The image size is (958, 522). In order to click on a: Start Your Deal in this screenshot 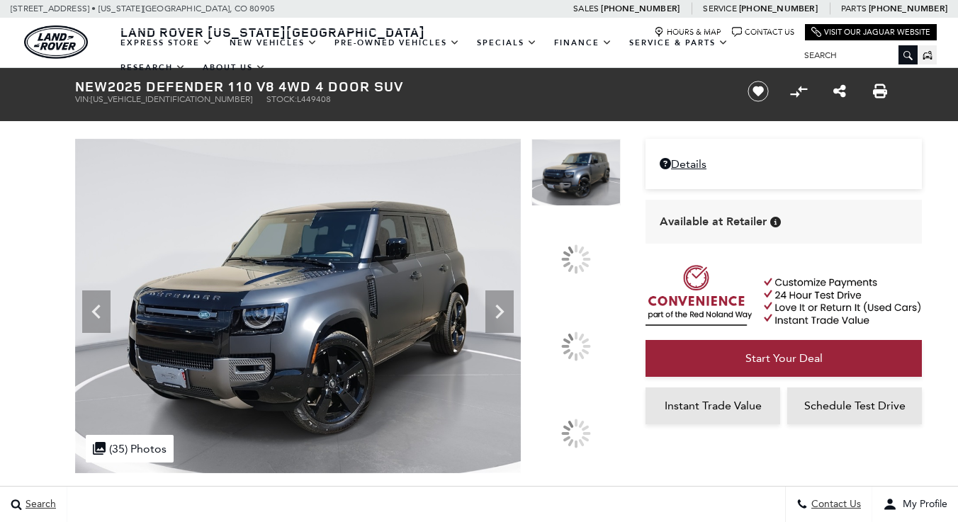, I will do `click(783, 358)`.